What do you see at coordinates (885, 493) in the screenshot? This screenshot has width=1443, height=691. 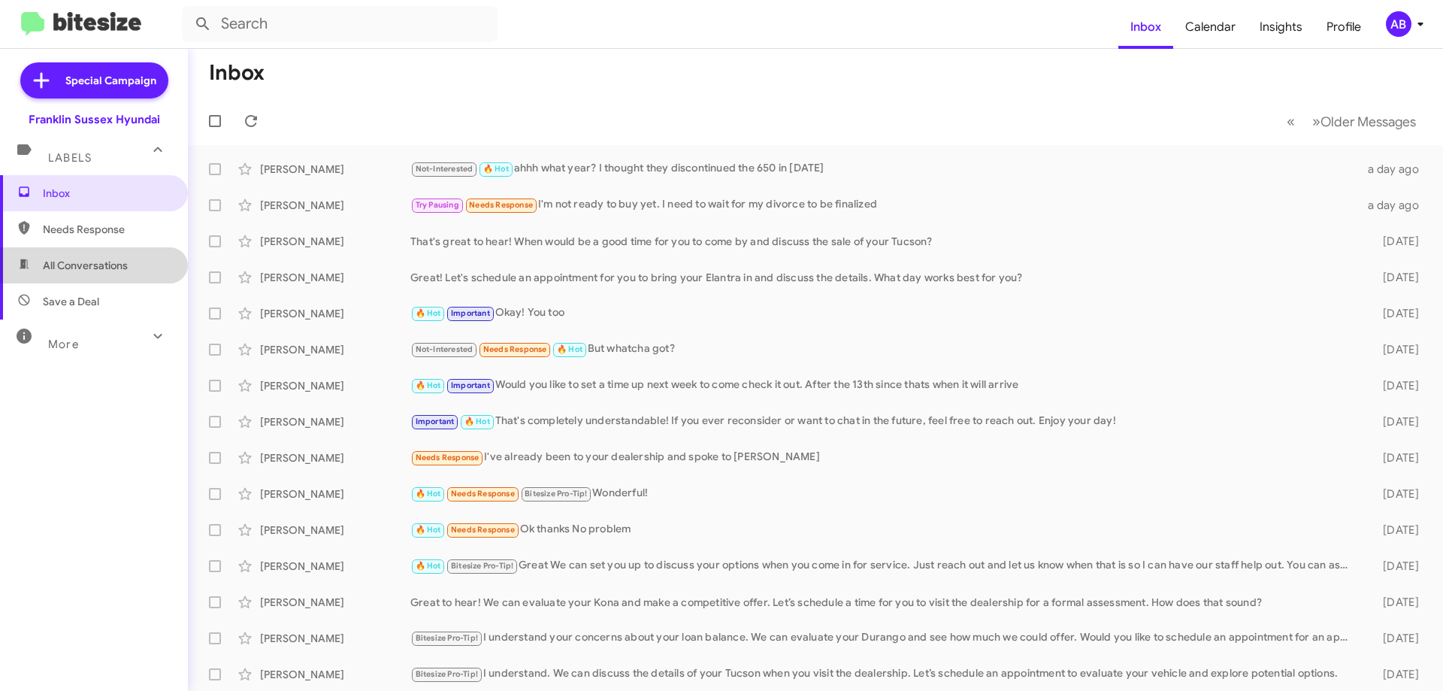 I see `div: Wonderful!` at bounding box center [885, 493].